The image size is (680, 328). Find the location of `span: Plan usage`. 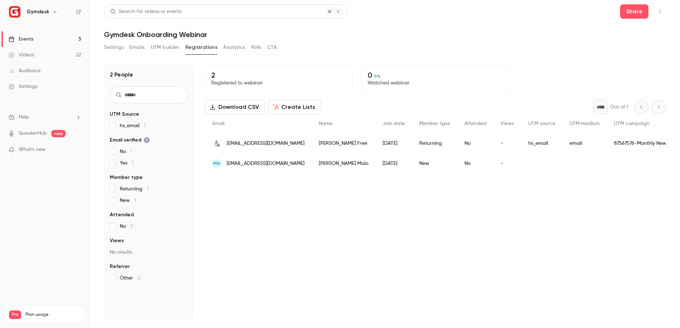

span: Plan usage is located at coordinates (53, 314).